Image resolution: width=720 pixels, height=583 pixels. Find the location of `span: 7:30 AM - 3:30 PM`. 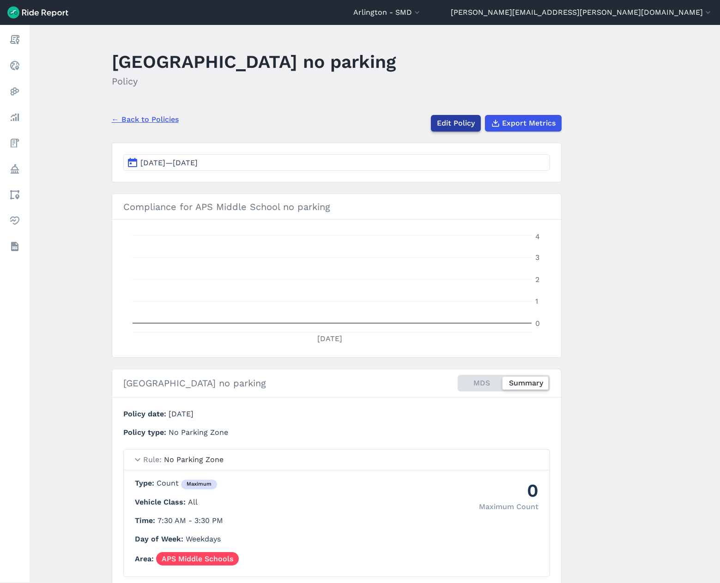

span: 7:30 AM - 3:30 PM is located at coordinates (190, 520).